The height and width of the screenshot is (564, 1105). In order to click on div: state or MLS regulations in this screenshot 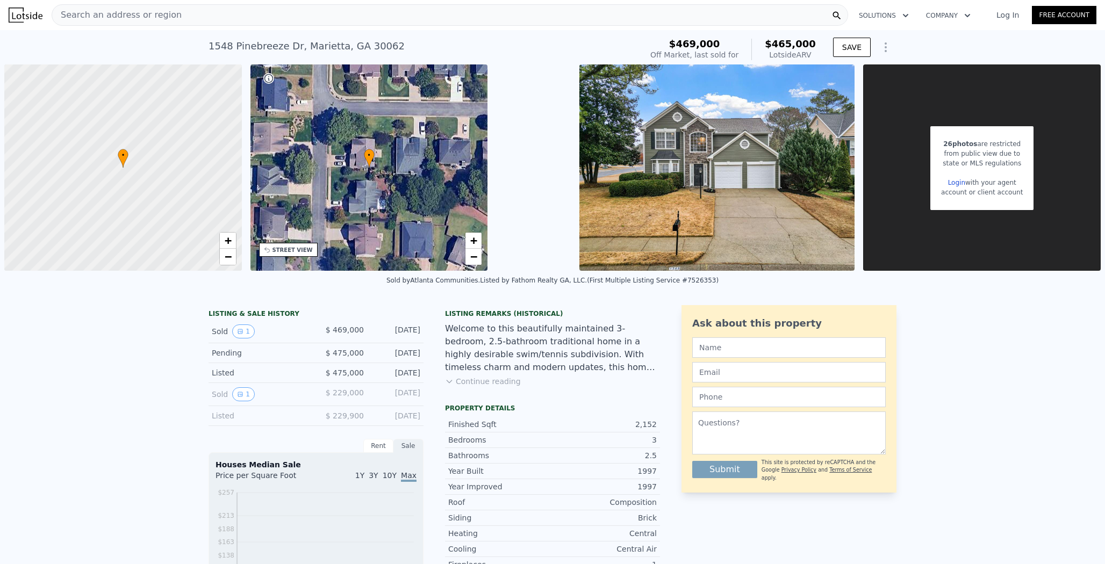, I will do `click(982, 163)`.